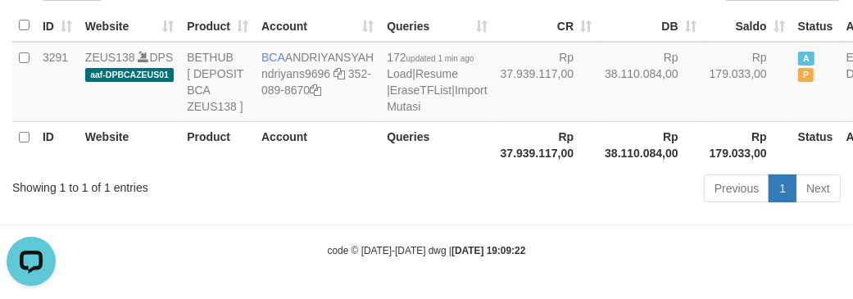 The width and height of the screenshot is (853, 299). I want to click on th: Rp 38.110.084,00, so click(651, 144).